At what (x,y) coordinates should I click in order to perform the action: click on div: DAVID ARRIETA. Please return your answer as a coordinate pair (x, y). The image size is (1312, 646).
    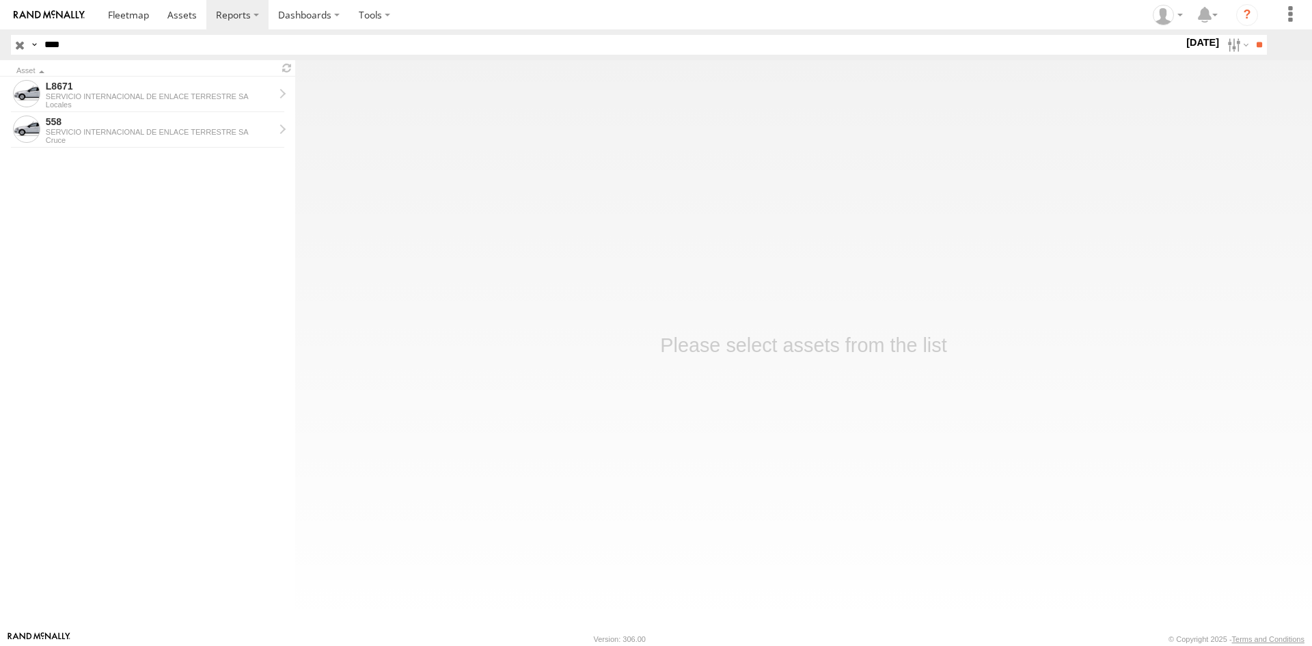
    Looking at the image, I should click on (1168, 15).